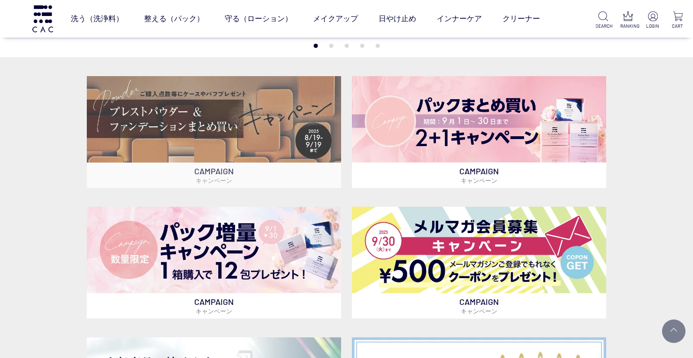 This screenshot has height=358, width=693. I want to click on a: 洗う（洗浄料）, so click(97, 19).